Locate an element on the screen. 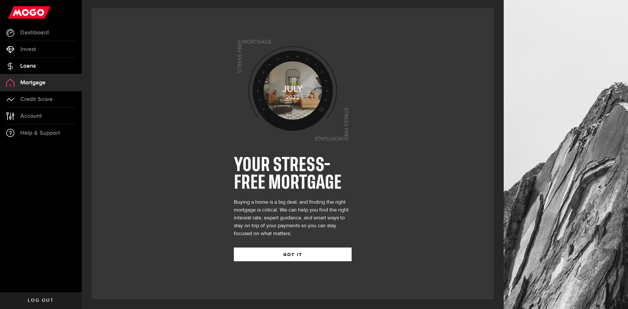 The image size is (628, 309). span: Mortgage is located at coordinates (33, 83).